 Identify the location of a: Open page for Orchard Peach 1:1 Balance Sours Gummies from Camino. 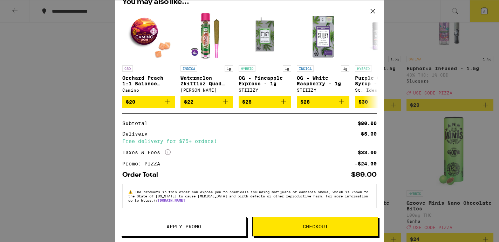
(149, 52).